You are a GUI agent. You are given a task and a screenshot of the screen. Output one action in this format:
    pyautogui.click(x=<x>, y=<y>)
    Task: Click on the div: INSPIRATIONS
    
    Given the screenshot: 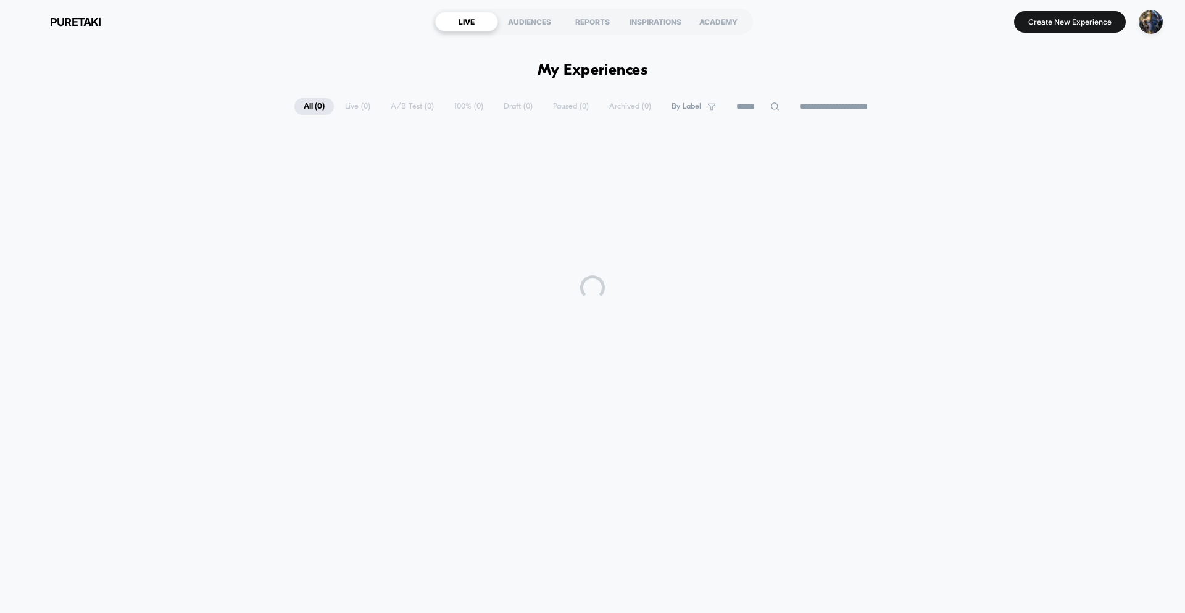 What is the action you would take?
    pyautogui.click(x=655, y=22)
    